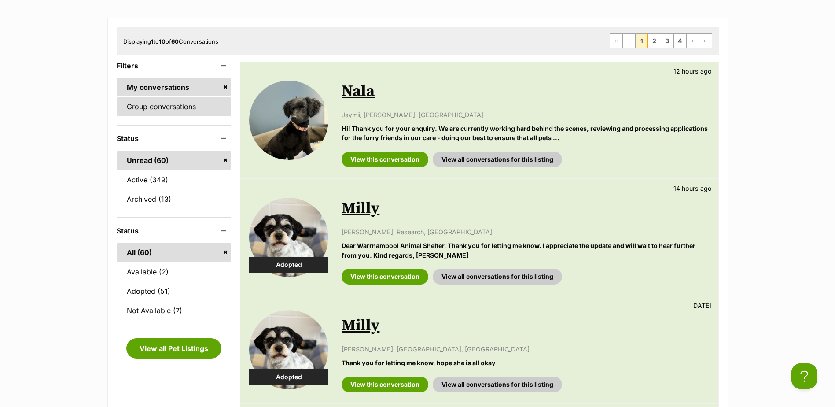 The image size is (835, 407). What do you see at coordinates (175, 41) in the screenshot?
I see `strong: 60` at bounding box center [175, 41].